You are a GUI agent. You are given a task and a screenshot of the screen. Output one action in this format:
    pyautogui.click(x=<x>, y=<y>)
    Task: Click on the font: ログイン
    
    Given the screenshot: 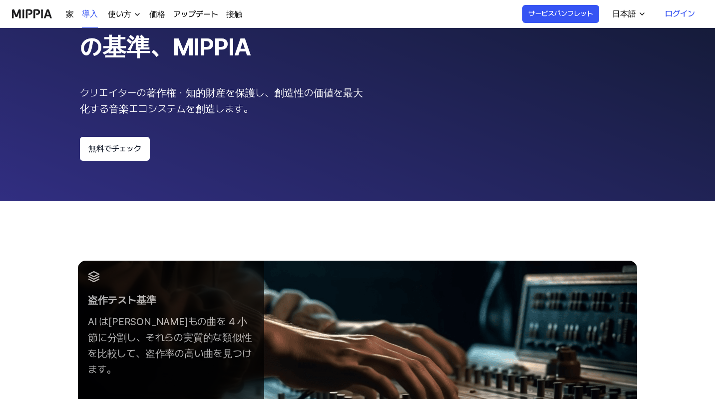 What is the action you would take?
    pyautogui.click(x=680, y=13)
    